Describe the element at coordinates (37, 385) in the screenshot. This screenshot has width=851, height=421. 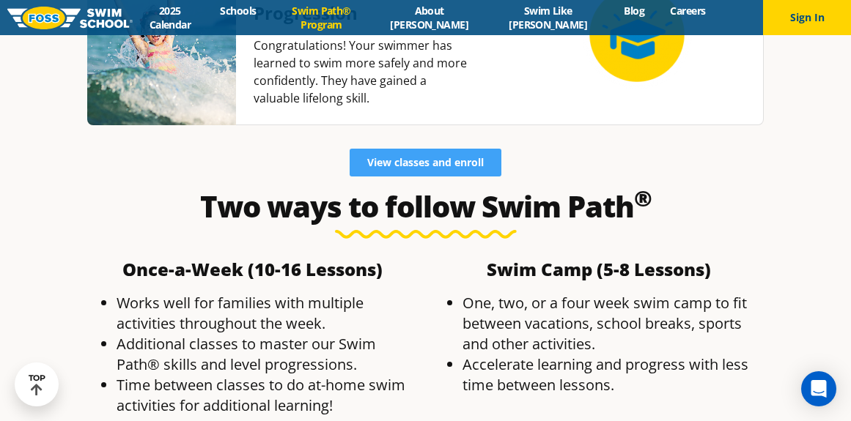
I see `div: TOP` at that location.